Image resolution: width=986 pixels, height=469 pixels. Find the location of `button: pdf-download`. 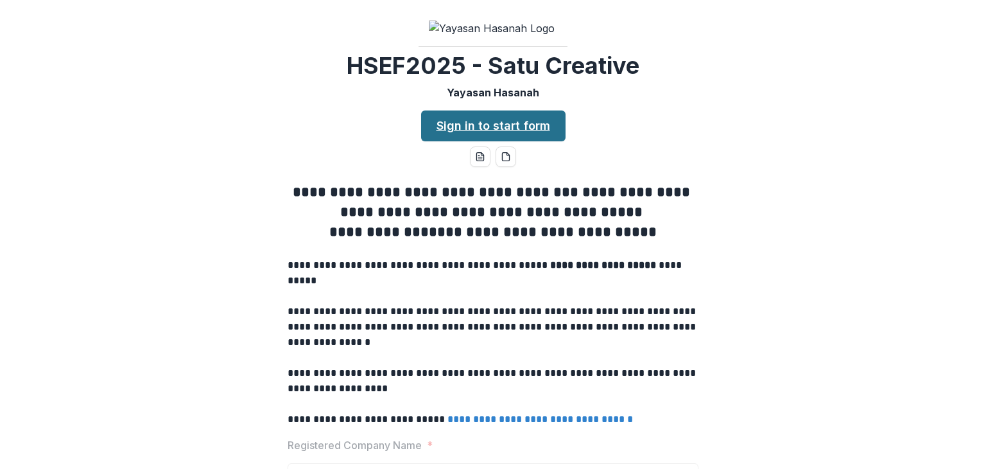

button: pdf-download is located at coordinates (506, 157).